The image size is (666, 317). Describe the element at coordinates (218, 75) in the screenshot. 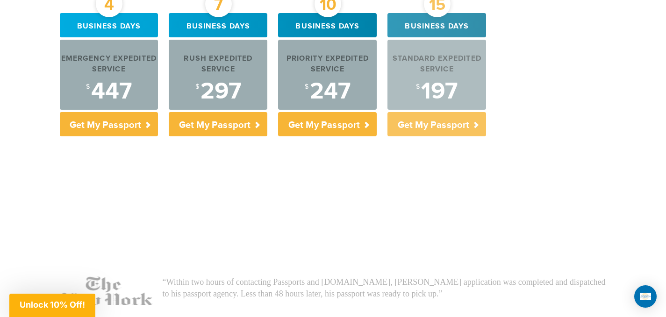

I see `a: 7 Business days Rush Expedited Service $297 Get My Passport` at that location.